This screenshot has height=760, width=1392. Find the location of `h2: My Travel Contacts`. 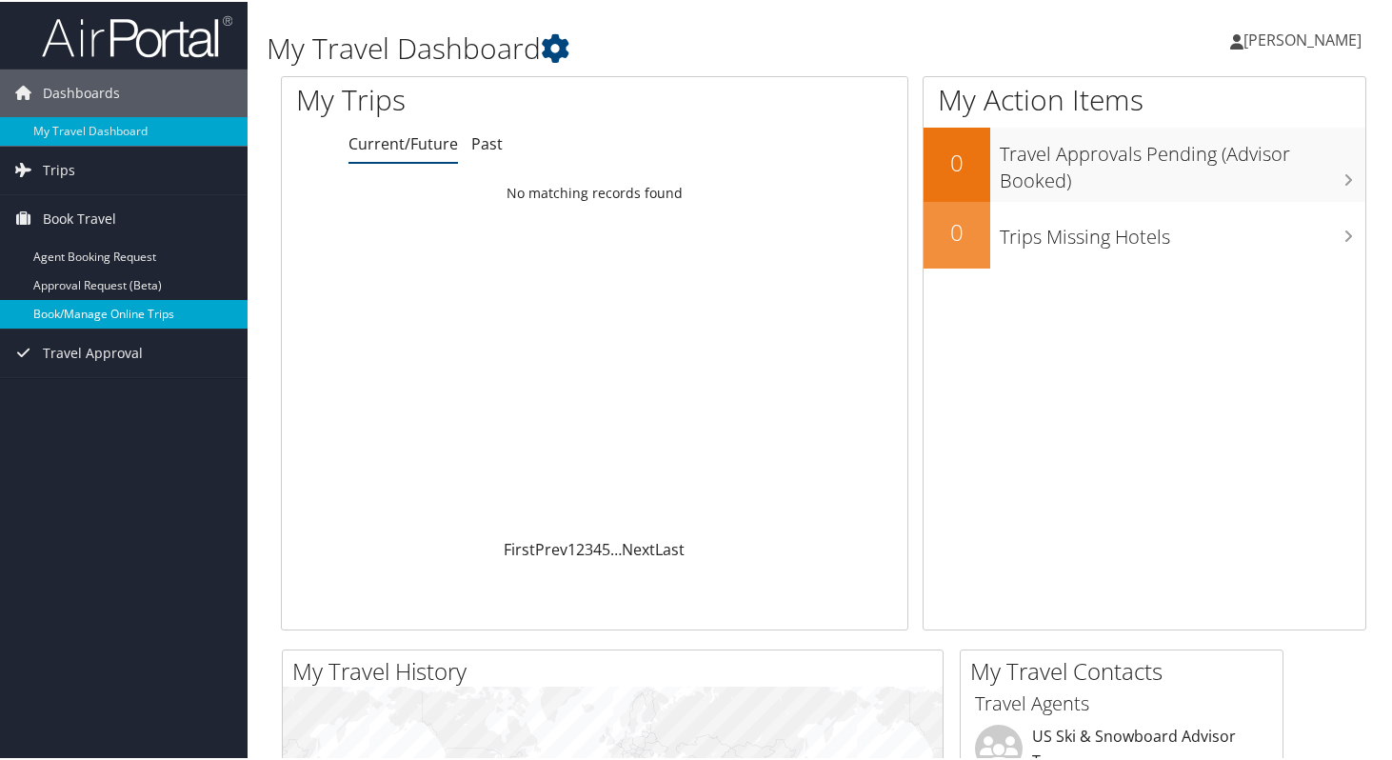

h2: My Travel Contacts is located at coordinates (1126, 669).